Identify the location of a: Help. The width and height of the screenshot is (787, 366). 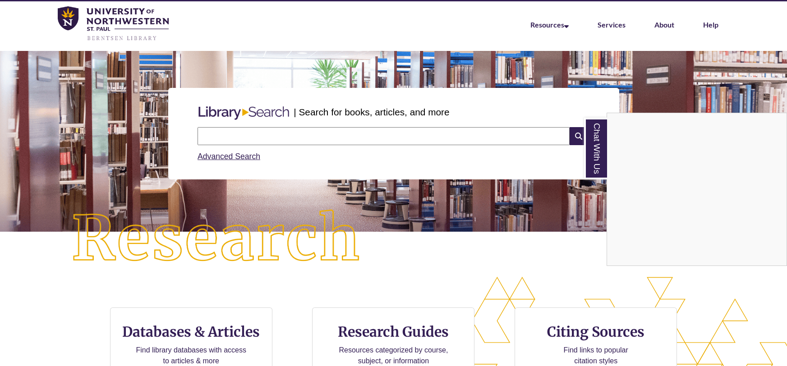
(711, 24).